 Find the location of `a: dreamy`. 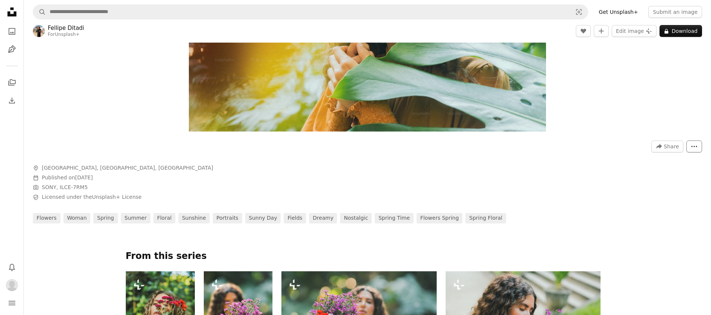

a: dreamy is located at coordinates (323, 218).